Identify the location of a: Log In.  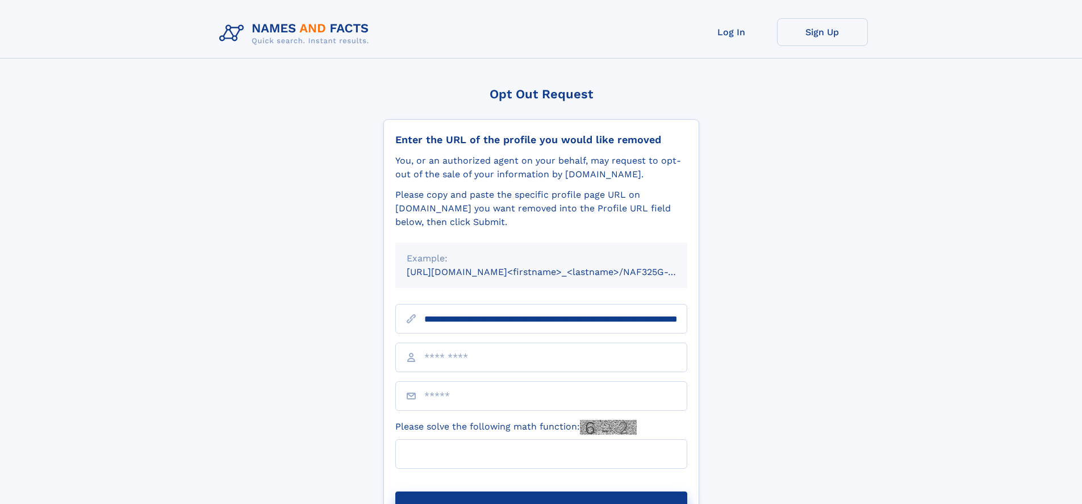
(731, 32).